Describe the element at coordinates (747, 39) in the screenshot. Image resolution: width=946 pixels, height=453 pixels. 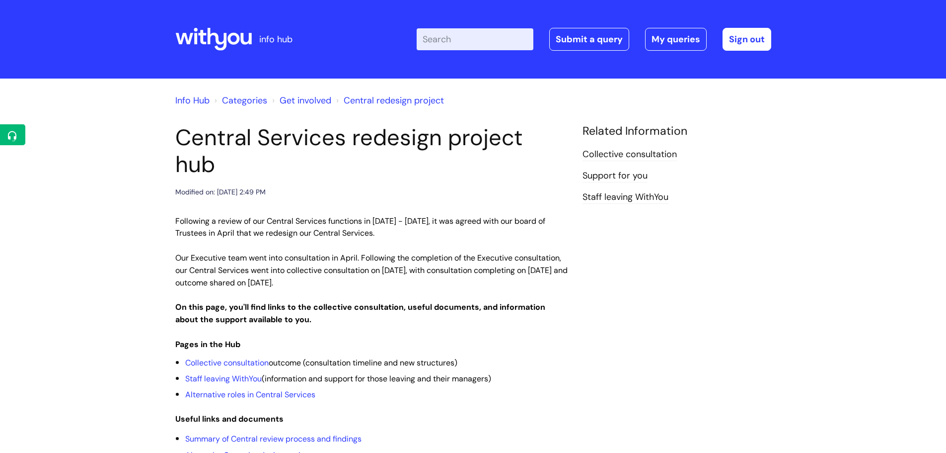
I see `a: Sign out` at that location.